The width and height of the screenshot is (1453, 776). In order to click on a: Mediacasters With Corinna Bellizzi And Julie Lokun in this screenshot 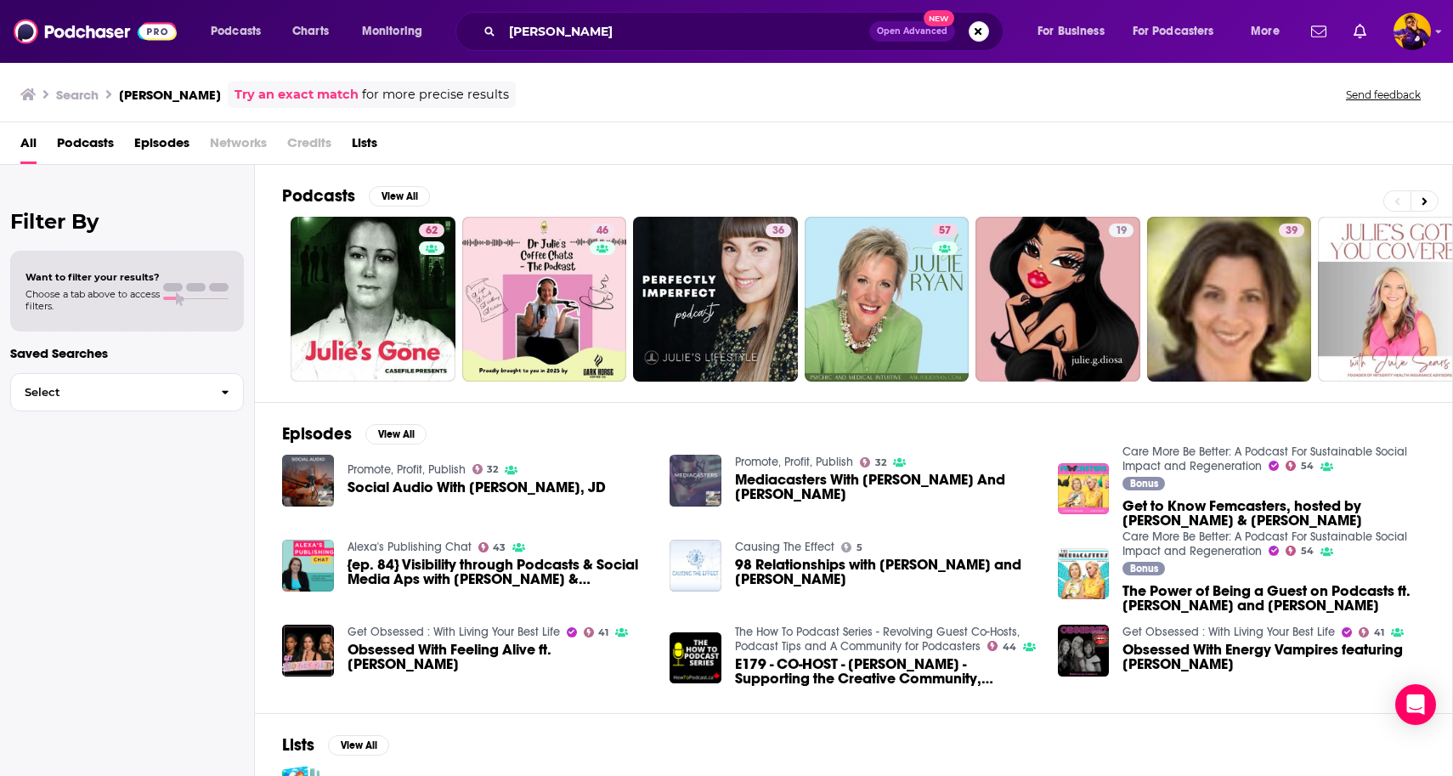, I will do `click(695, 480)`.